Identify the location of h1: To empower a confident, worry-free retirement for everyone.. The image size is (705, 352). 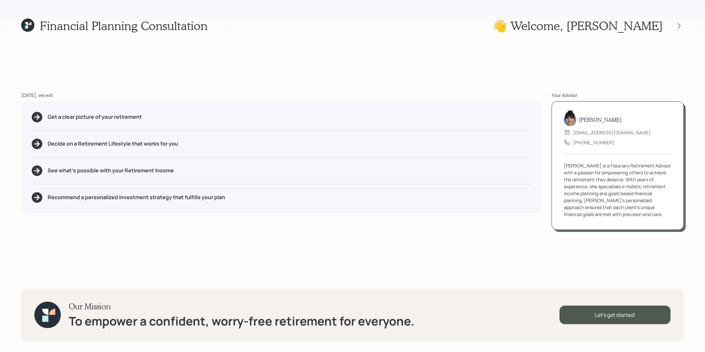
(242, 321).